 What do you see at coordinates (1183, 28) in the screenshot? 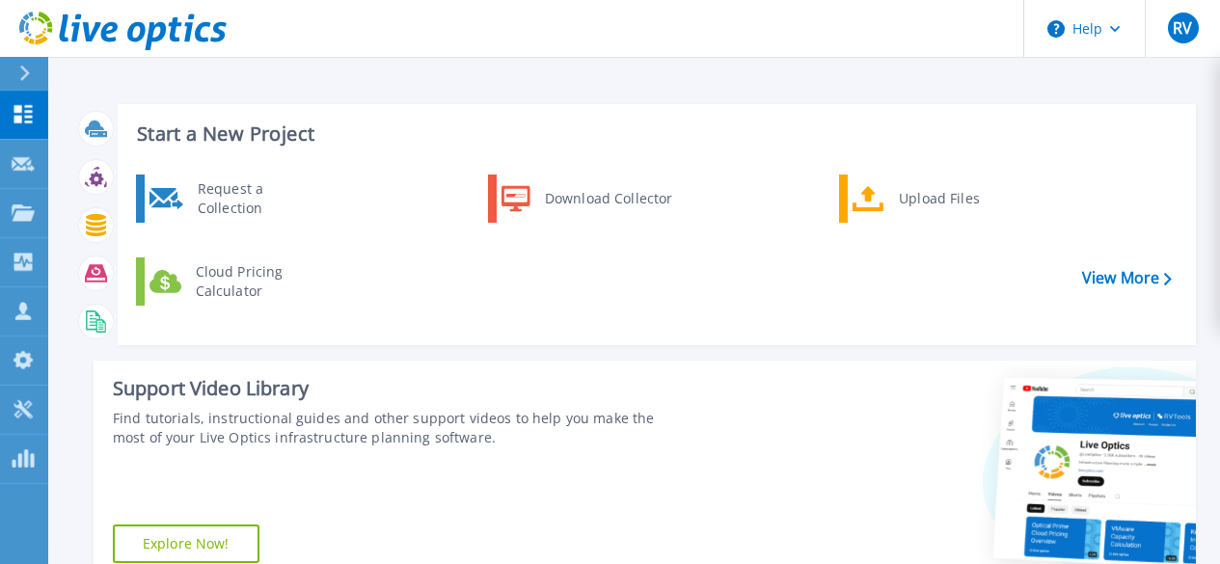
I see `span: RV` at bounding box center [1183, 28].